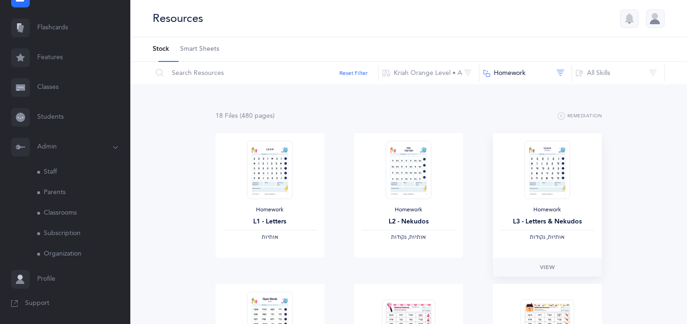 This screenshot has width=687, height=324. Describe the element at coordinates (548, 222) in the screenshot. I see `div: L3 - Letters & Nekudos` at that location.